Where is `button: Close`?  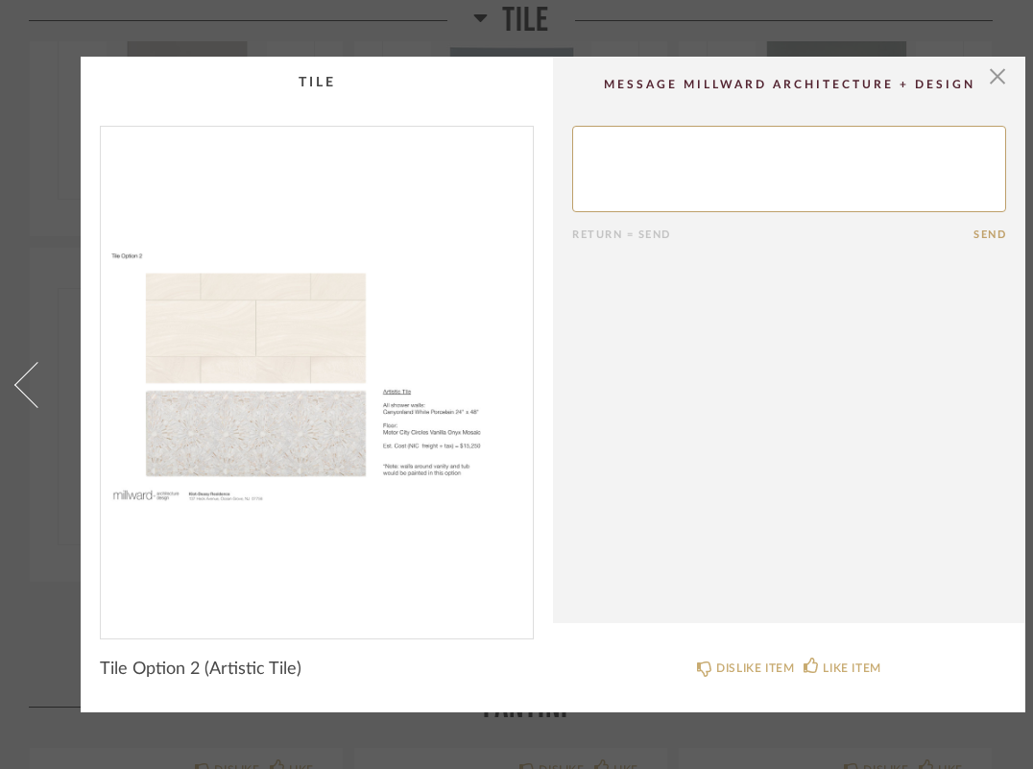 button: Close is located at coordinates (997, 76).